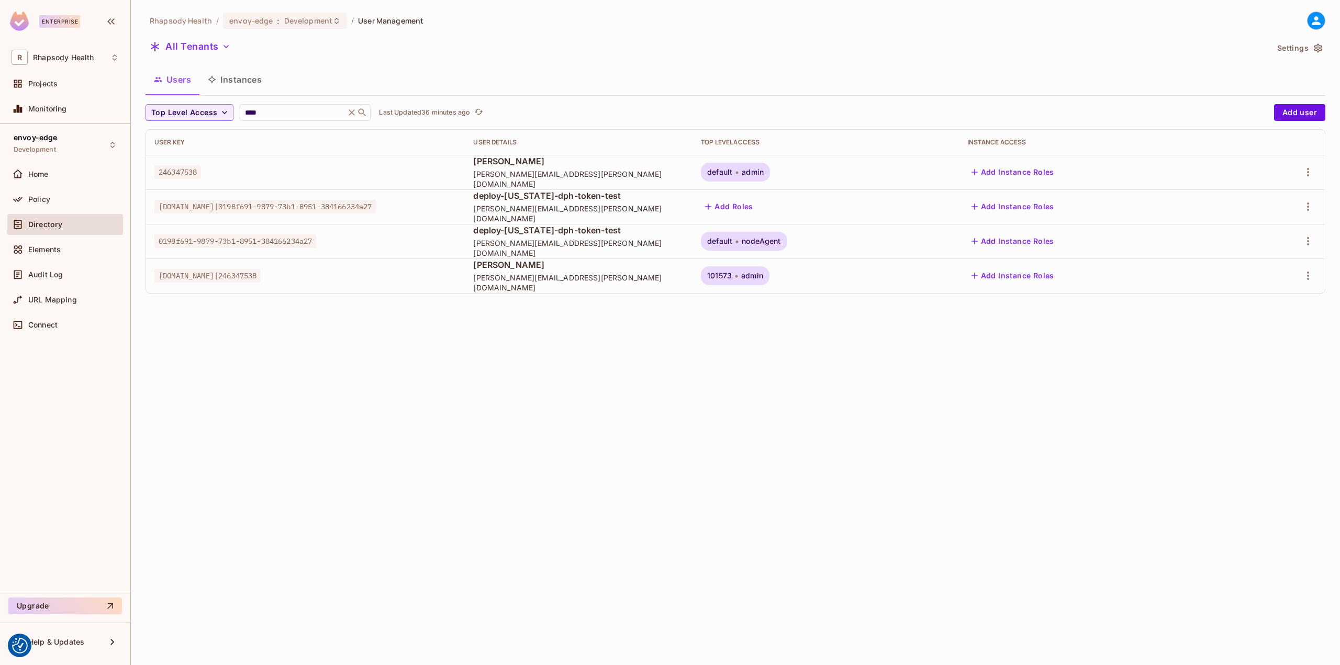 The image size is (1340, 665). What do you see at coordinates (826, 142) in the screenshot?
I see `div: Top Level Access` at bounding box center [826, 142].